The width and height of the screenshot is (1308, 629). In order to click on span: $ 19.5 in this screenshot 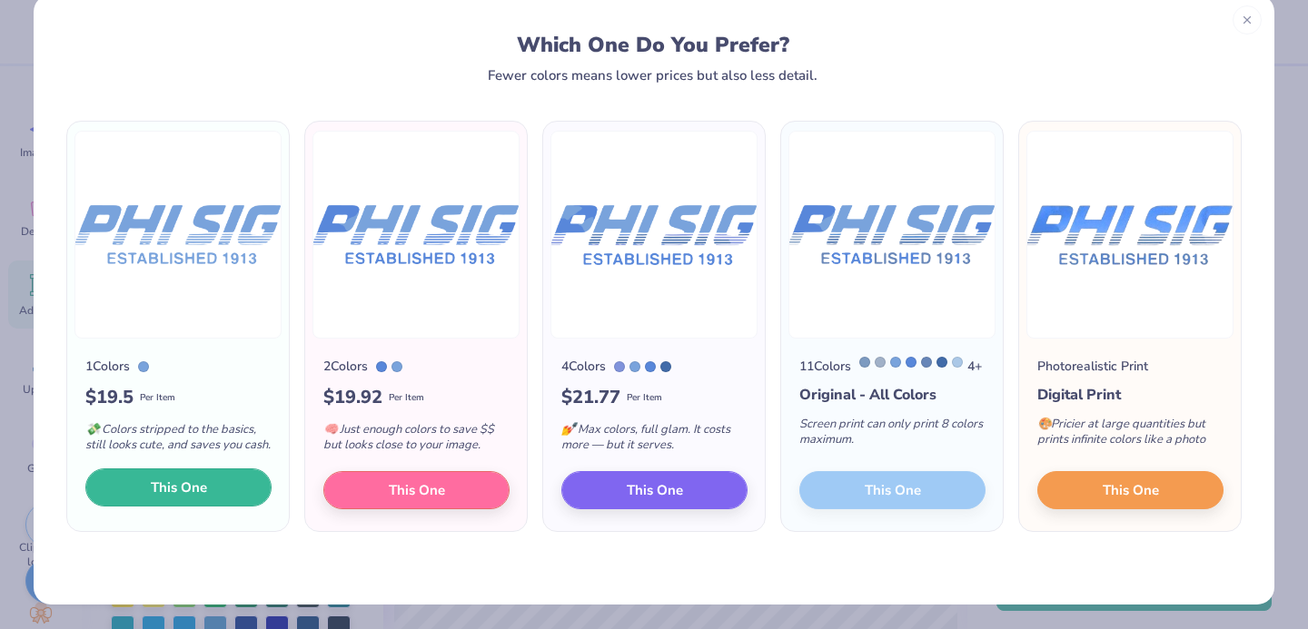, I will do `click(109, 398)`.